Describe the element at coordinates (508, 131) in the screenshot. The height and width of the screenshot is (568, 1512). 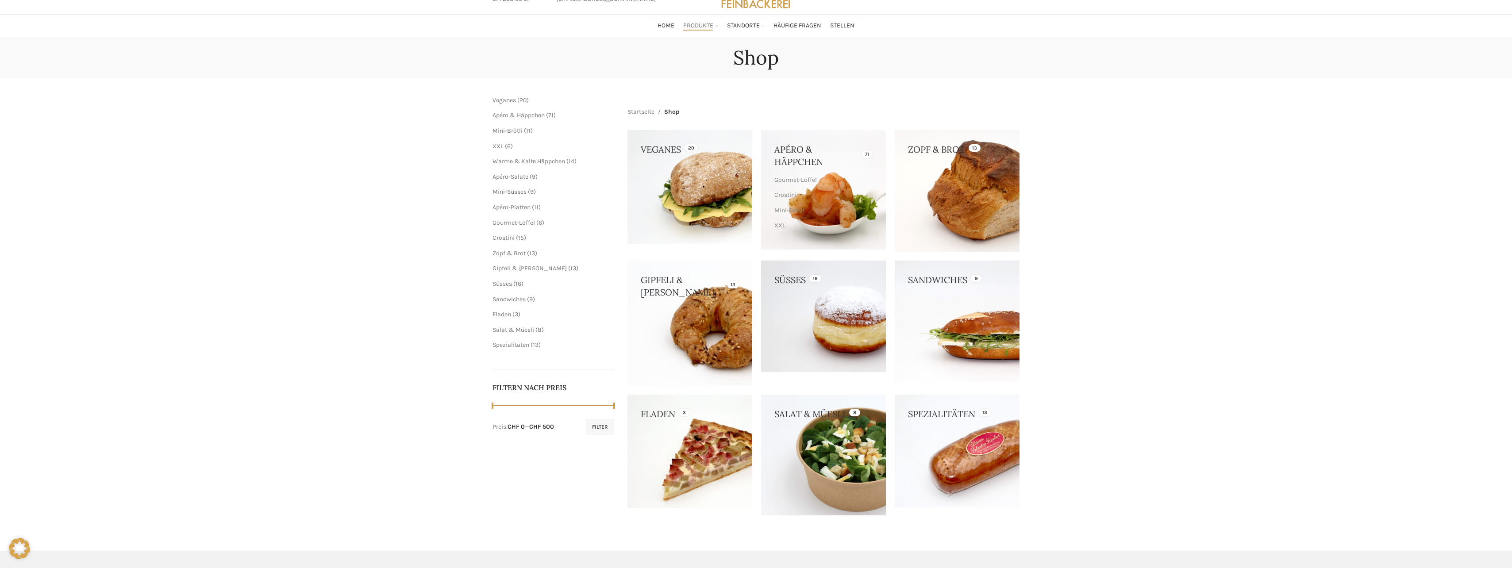
I see `span: Mini-Brötli` at that location.